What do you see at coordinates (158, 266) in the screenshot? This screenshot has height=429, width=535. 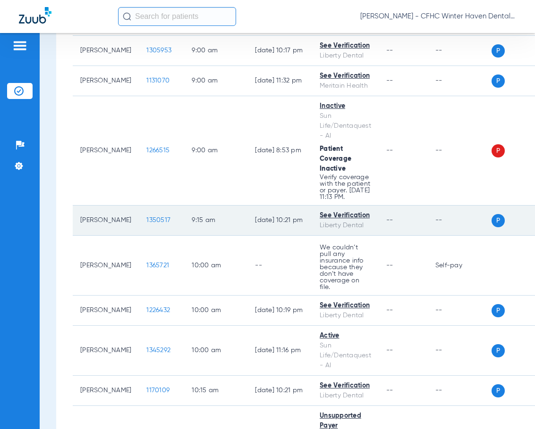 I see `span: 1365721` at bounding box center [158, 266].